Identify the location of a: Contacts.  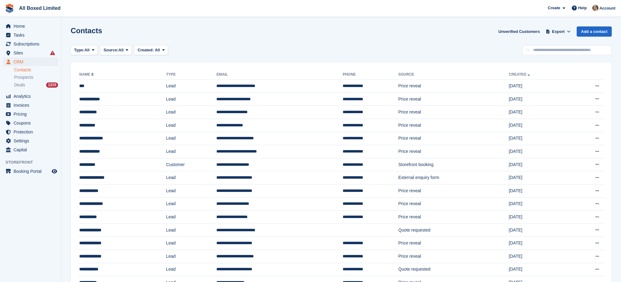
(36, 70).